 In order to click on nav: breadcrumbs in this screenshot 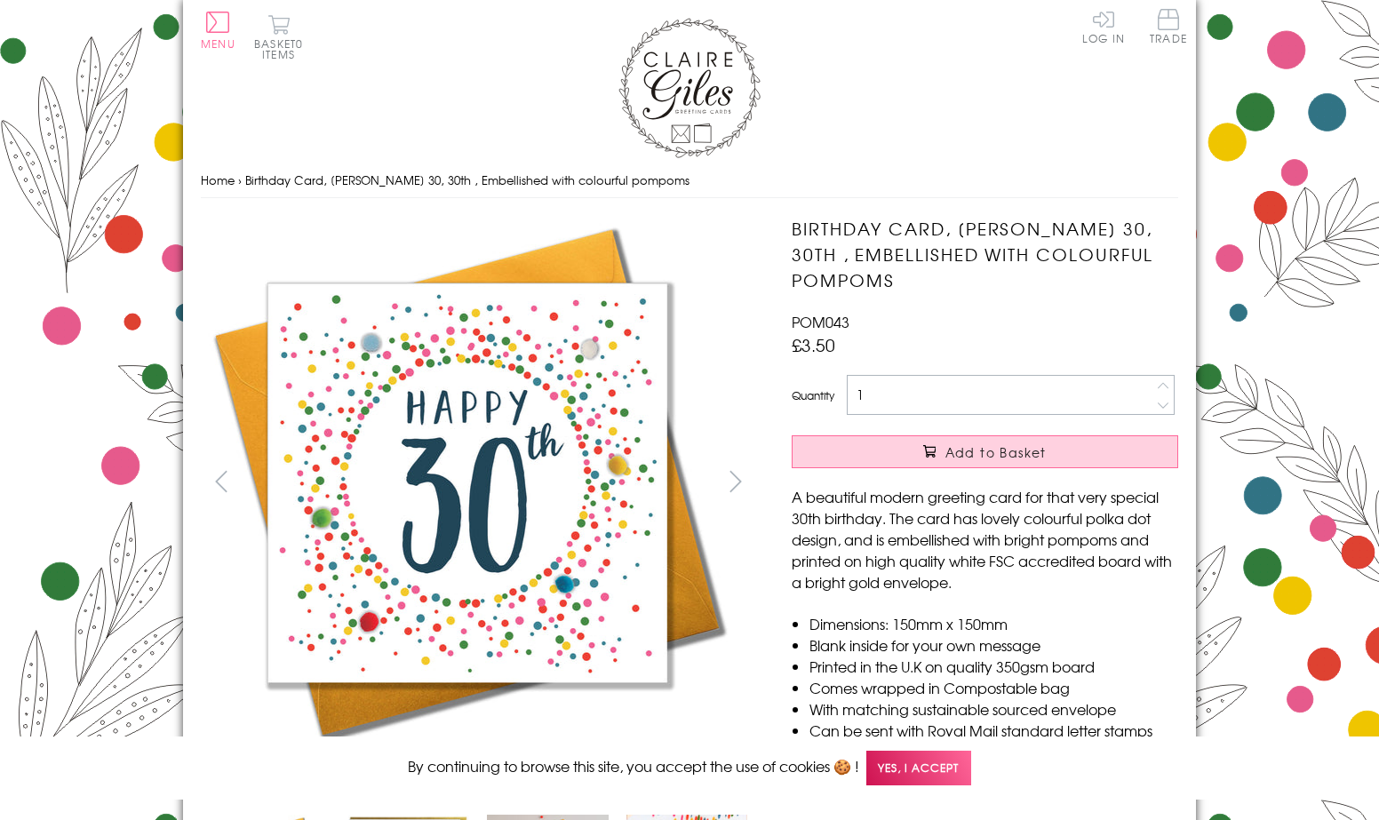, I will do `click(689, 180)`.